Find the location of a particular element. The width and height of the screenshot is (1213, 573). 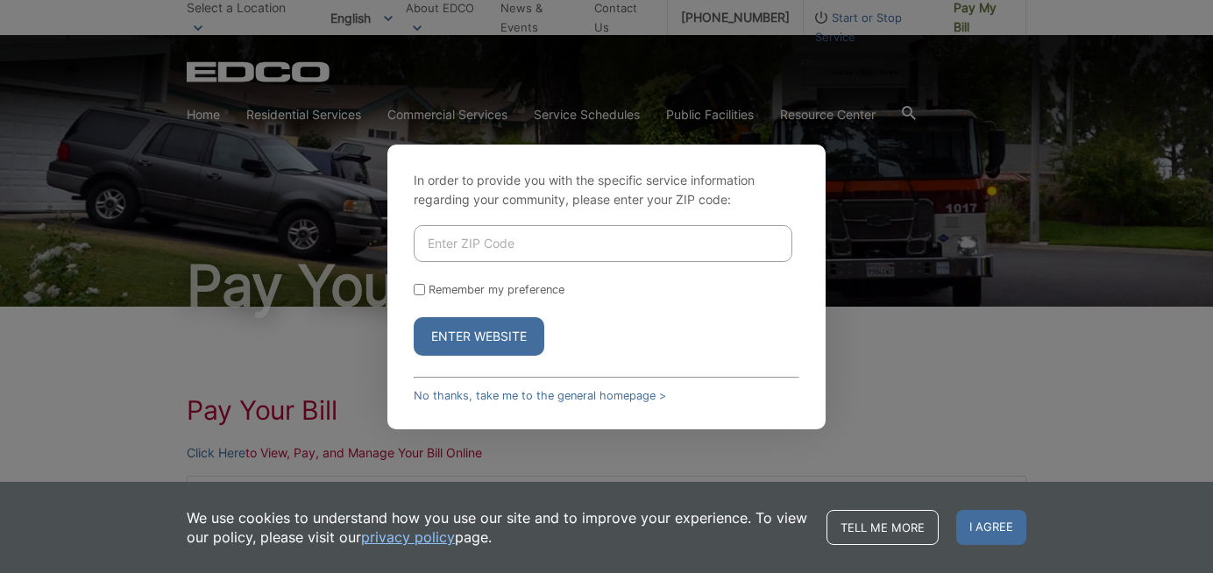

p: In order to provide you with the specific service information regarding your community, please en... is located at coordinates (607, 190).